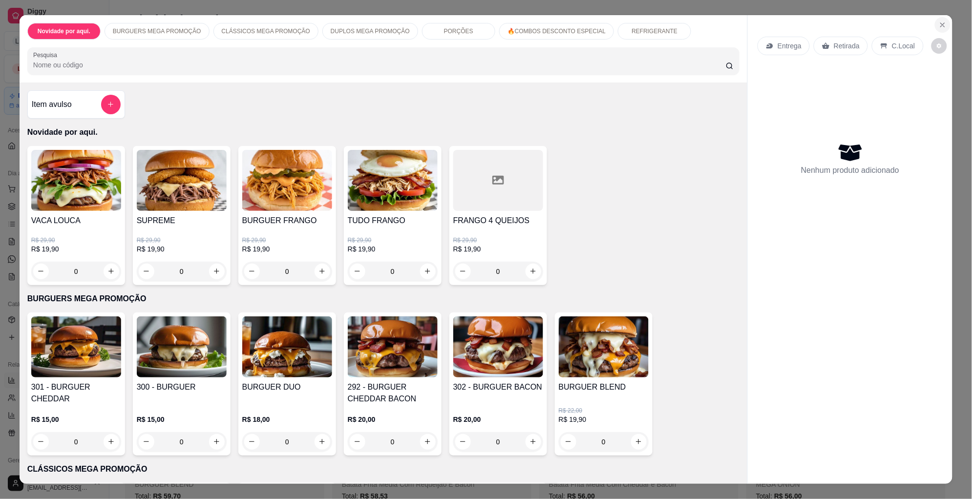 This screenshot has height=499, width=972. I want to click on p: 🔥COMBOS DESCONTO ESPECIAL, so click(557, 31).